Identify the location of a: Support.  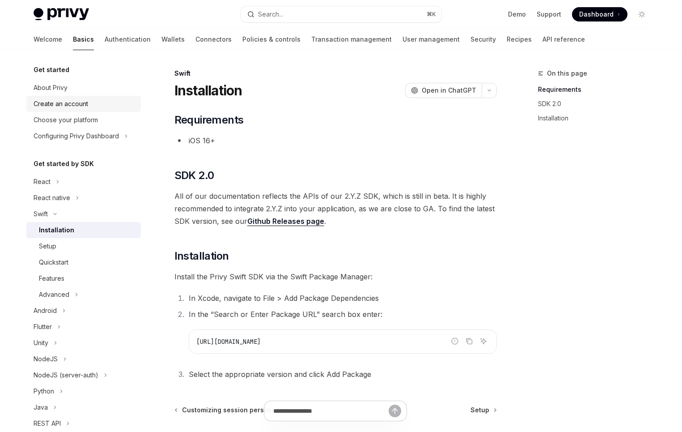
(549, 14).